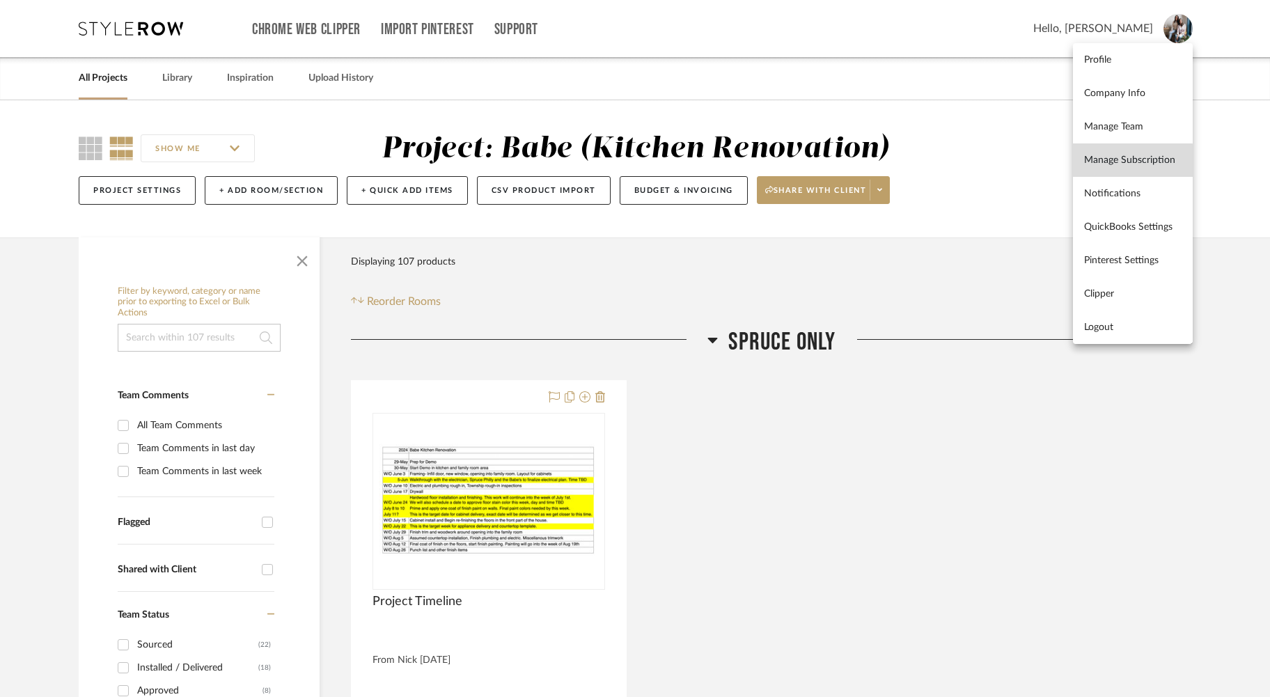  What do you see at coordinates (1133, 227) in the screenshot?
I see `span: QuickBooks Settings` at bounding box center [1133, 227].